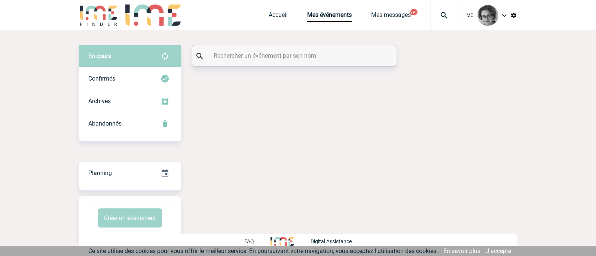  I want to click on a: Mes messages, so click(391, 16).